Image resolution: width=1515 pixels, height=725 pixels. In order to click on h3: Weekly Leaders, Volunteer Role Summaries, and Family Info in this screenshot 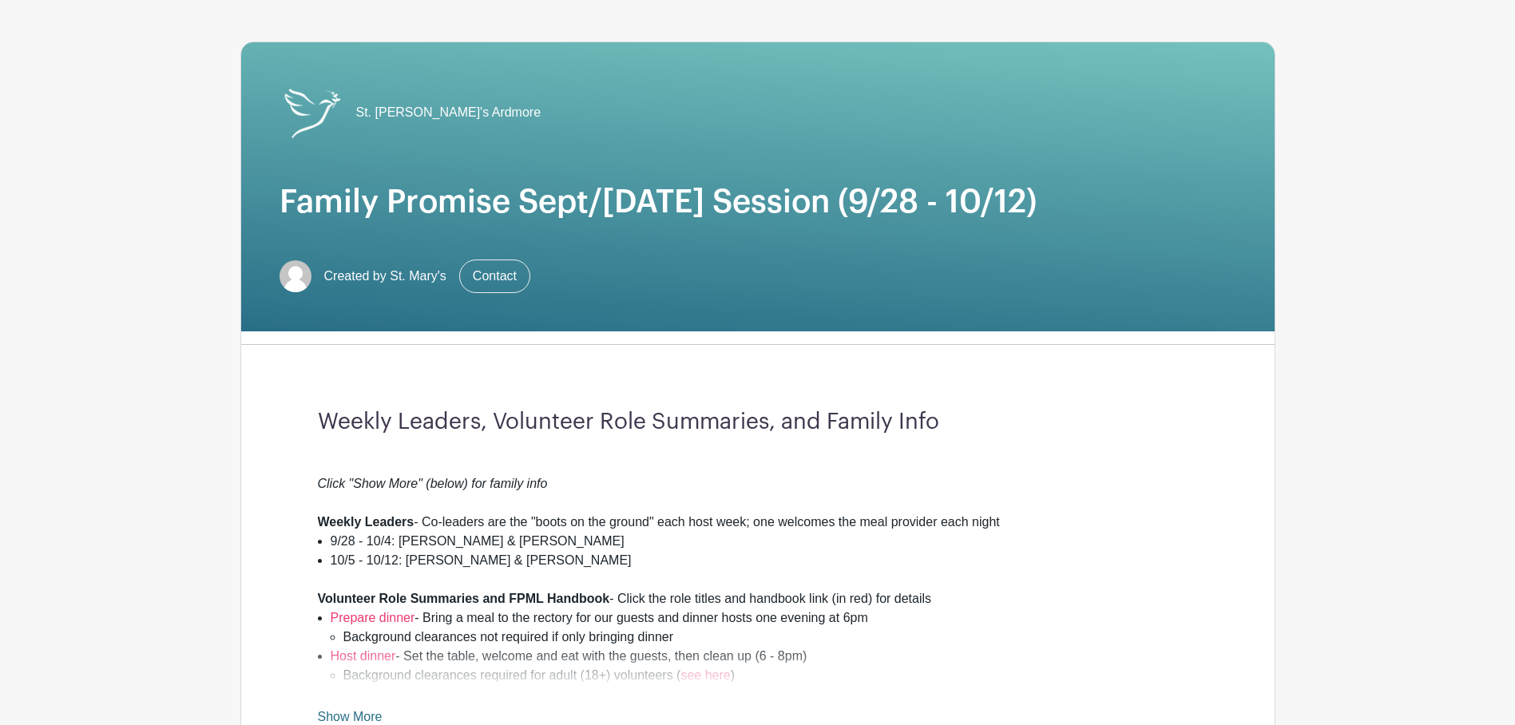, I will do `click(758, 422)`.